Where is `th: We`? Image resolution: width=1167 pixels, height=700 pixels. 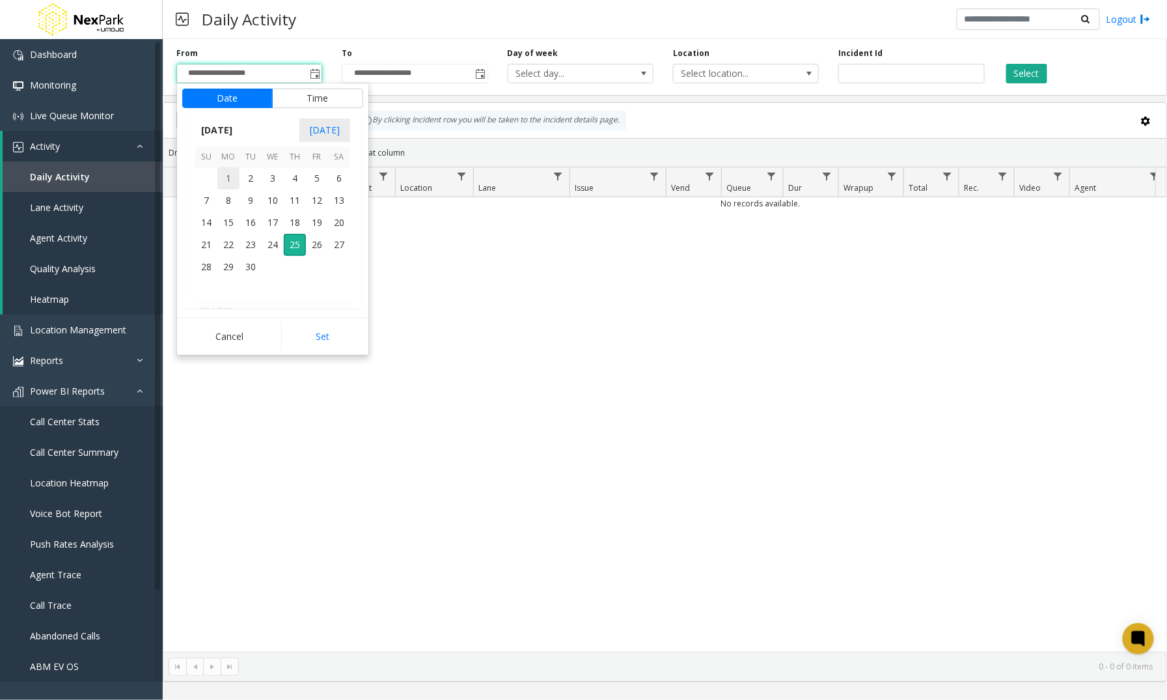
th: We is located at coordinates (273, 157).